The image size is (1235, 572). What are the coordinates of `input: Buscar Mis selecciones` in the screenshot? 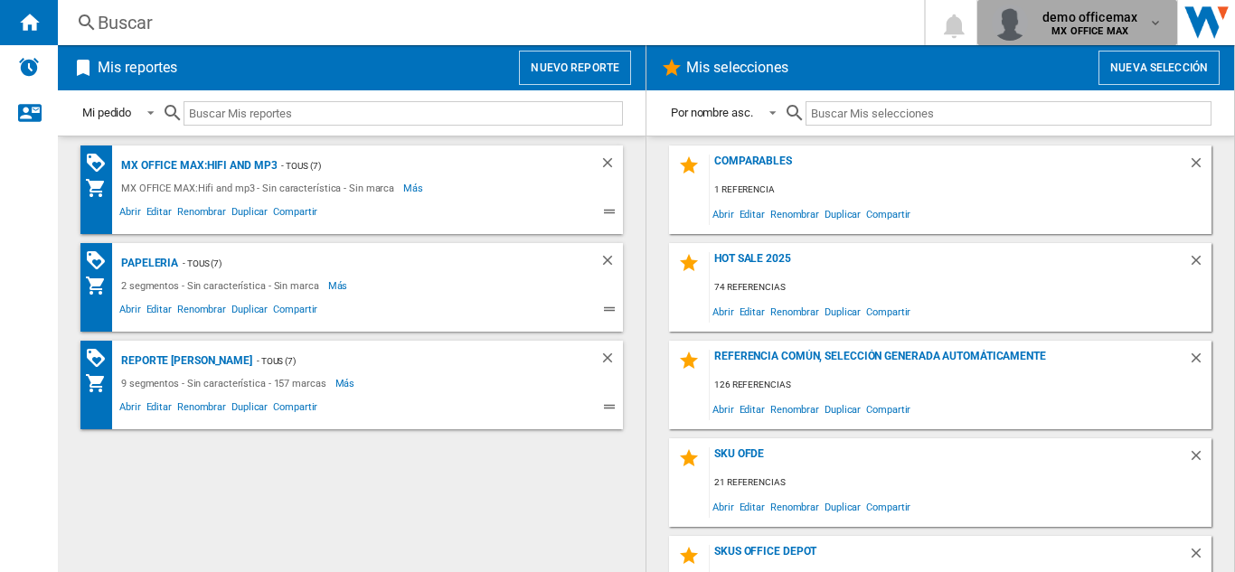 It's located at (1008, 113).